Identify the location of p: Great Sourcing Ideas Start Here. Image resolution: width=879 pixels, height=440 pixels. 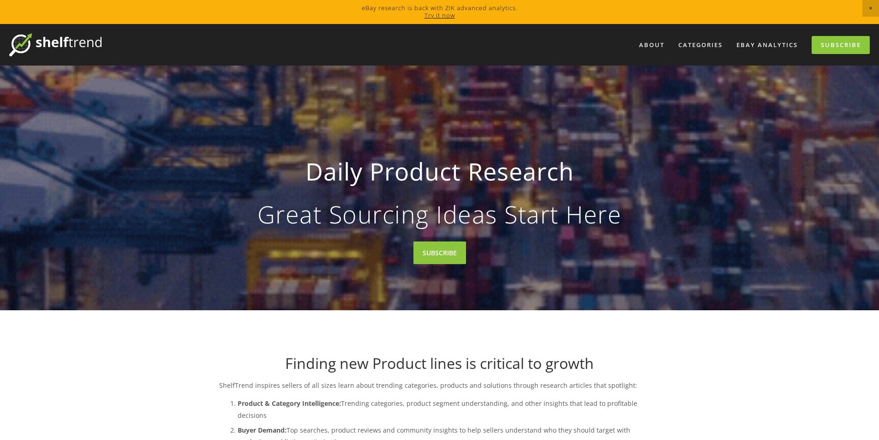
(440, 214).